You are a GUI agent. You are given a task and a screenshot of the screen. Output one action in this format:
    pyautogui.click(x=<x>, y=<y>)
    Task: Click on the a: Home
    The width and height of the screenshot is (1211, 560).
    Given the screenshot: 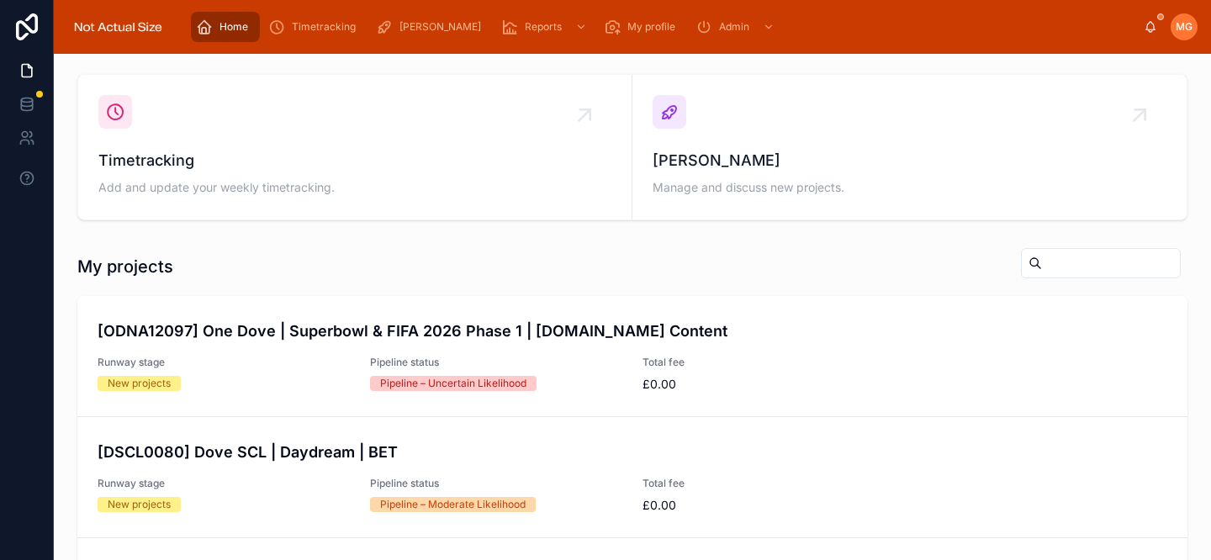 What is the action you would take?
    pyautogui.click(x=225, y=27)
    